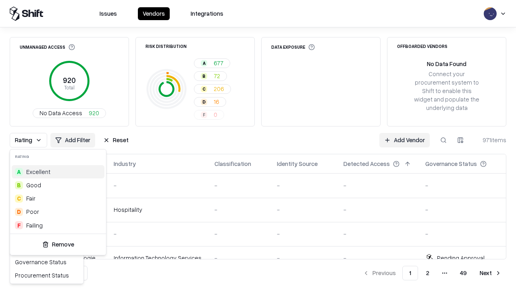 The height and width of the screenshot is (290, 516). What do you see at coordinates (38, 172) in the screenshot?
I see `span: Excellent` at bounding box center [38, 172].